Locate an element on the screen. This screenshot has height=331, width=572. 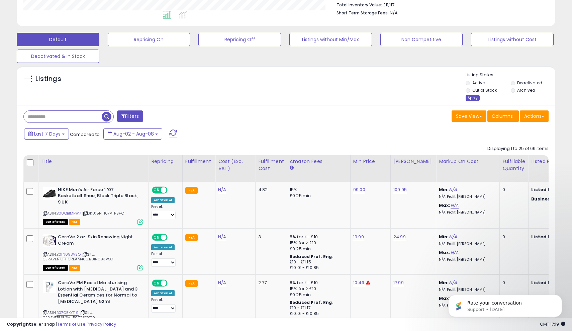
th: The percentage added to the cost of goods (COGS) that forms the calculator for Min & Max prices. is located at coordinates (468, 168).